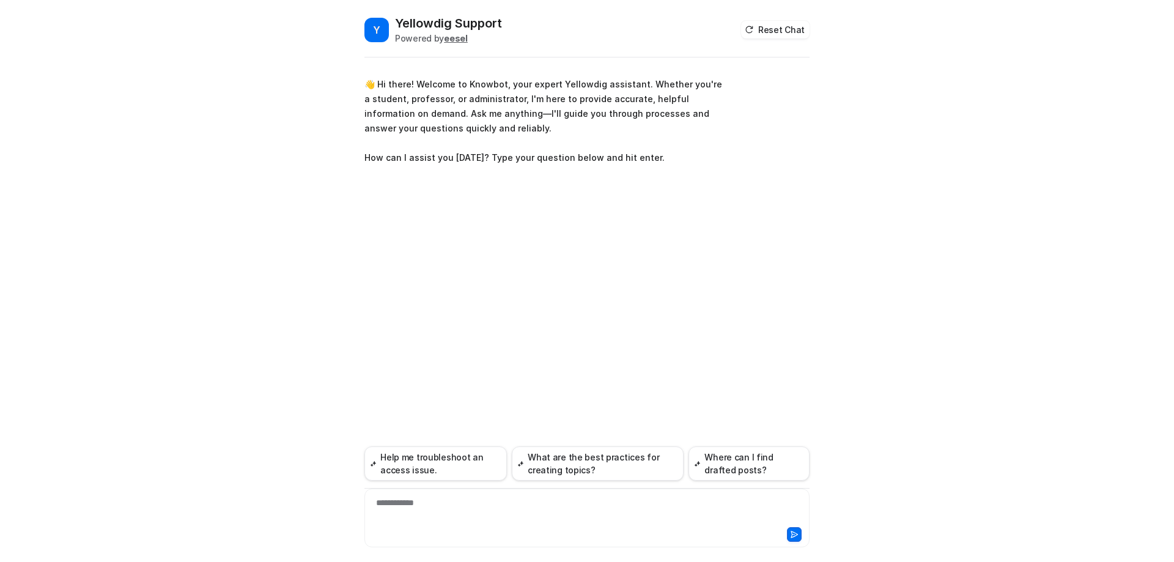 The width and height of the screenshot is (1174, 562). What do you see at coordinates (749, 463) in the screenshot?
I see `button: Where can I find drafted posts?` at bounding box center [749, 463].